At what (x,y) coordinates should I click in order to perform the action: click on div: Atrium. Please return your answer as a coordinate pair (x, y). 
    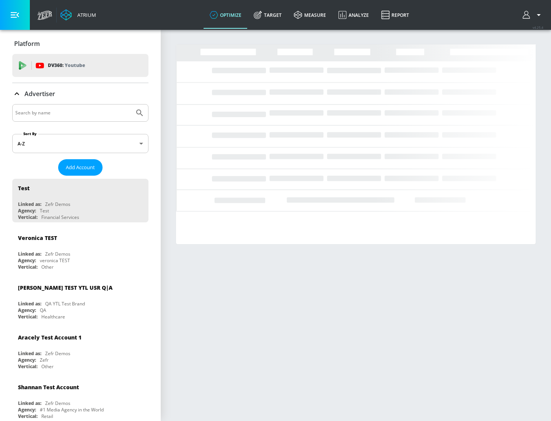
    Looking at the image, I should click on (85, 15).